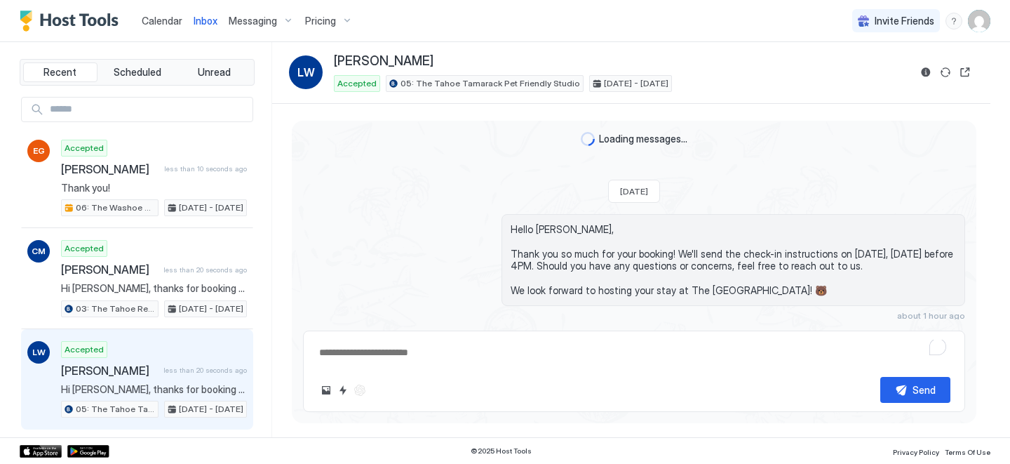 The height and width of the screenshot is (464, 1010). What do you see at coordinates (924, 389) in the screenshot?
I see `div: Send` at bounding box center [924, 389].